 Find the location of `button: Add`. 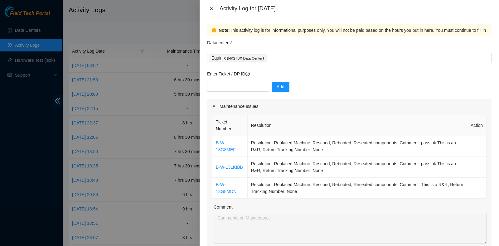

button: Add is located at coordinates (281, 87).